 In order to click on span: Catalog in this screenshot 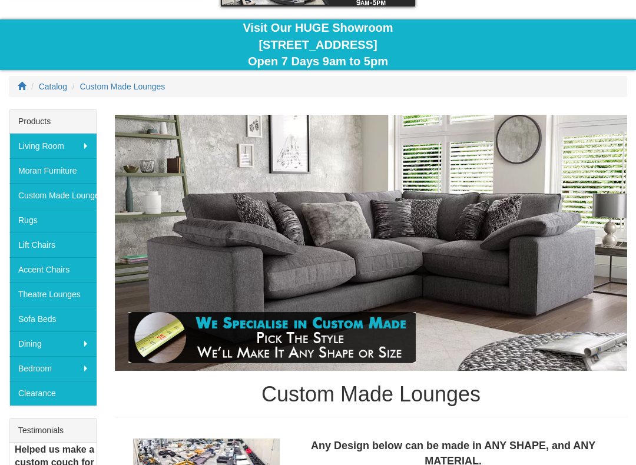, I will do `click(53, 87)`.